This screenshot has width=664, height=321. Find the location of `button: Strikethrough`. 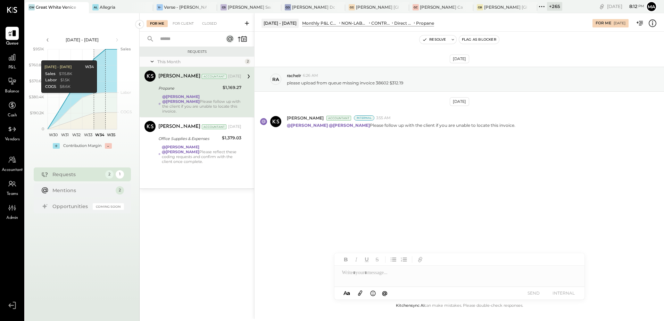

button: Strikethrough is located at coordinates (377, 259).